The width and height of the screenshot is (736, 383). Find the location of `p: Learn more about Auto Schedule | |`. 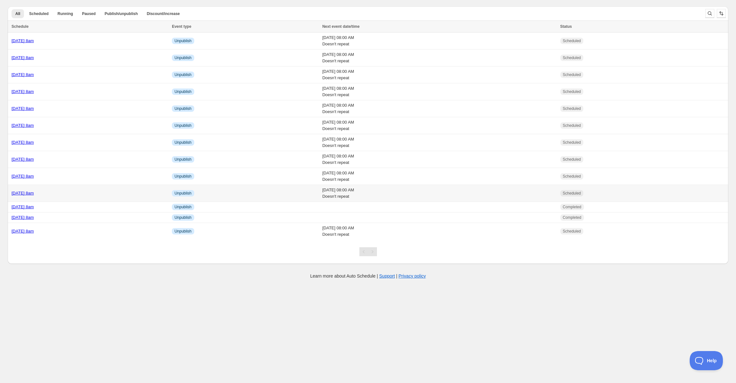

p: Learn more about Auto Schedule | | is located at coordinates (368, 276).